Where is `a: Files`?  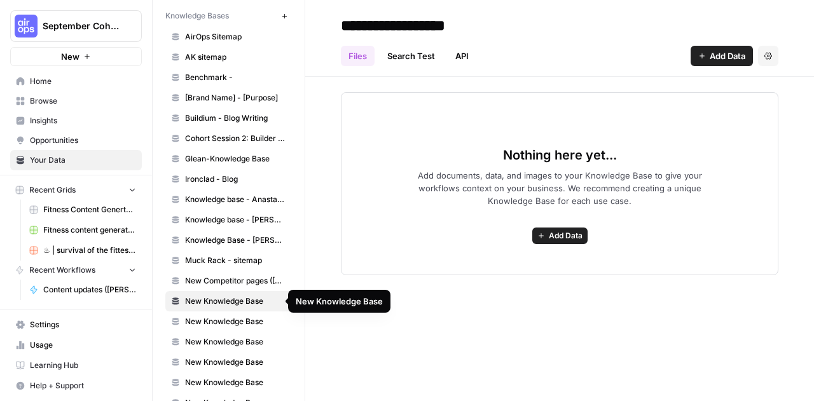 a: Files is located at coordinates (357, 56).